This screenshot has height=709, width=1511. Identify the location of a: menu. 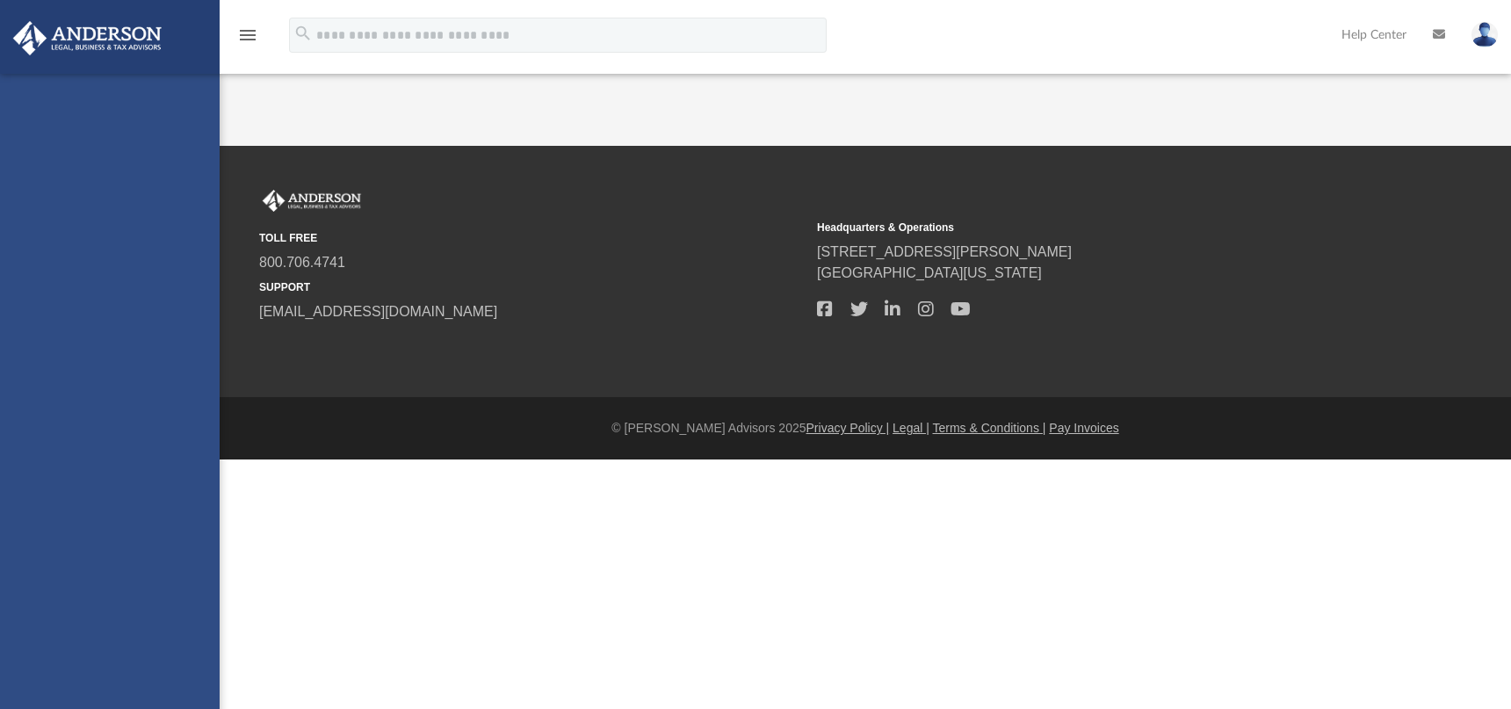
(248, 40).